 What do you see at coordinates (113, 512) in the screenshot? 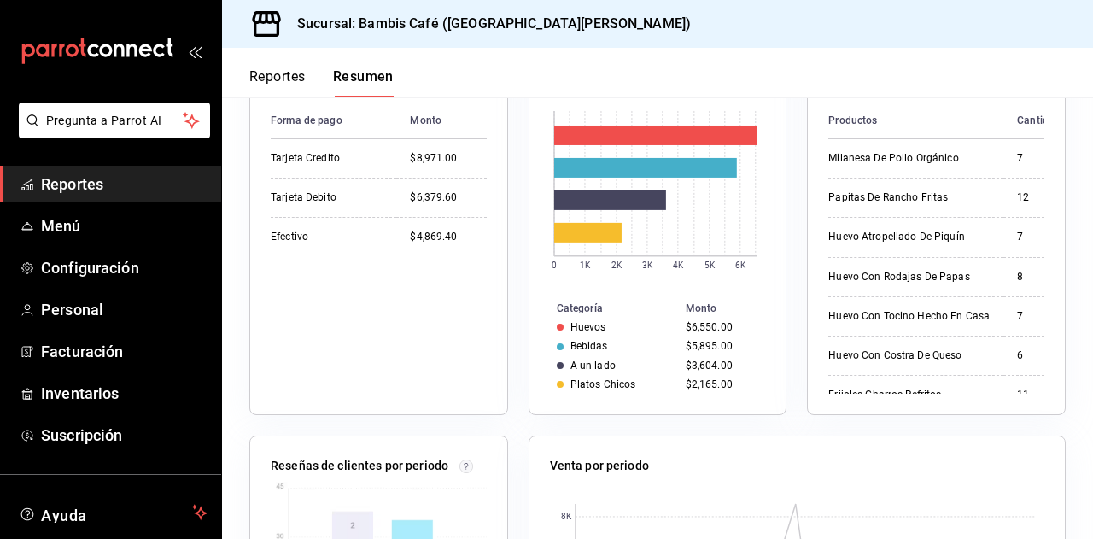
I see `span: Ayuda` at bounding box center [113, 512].